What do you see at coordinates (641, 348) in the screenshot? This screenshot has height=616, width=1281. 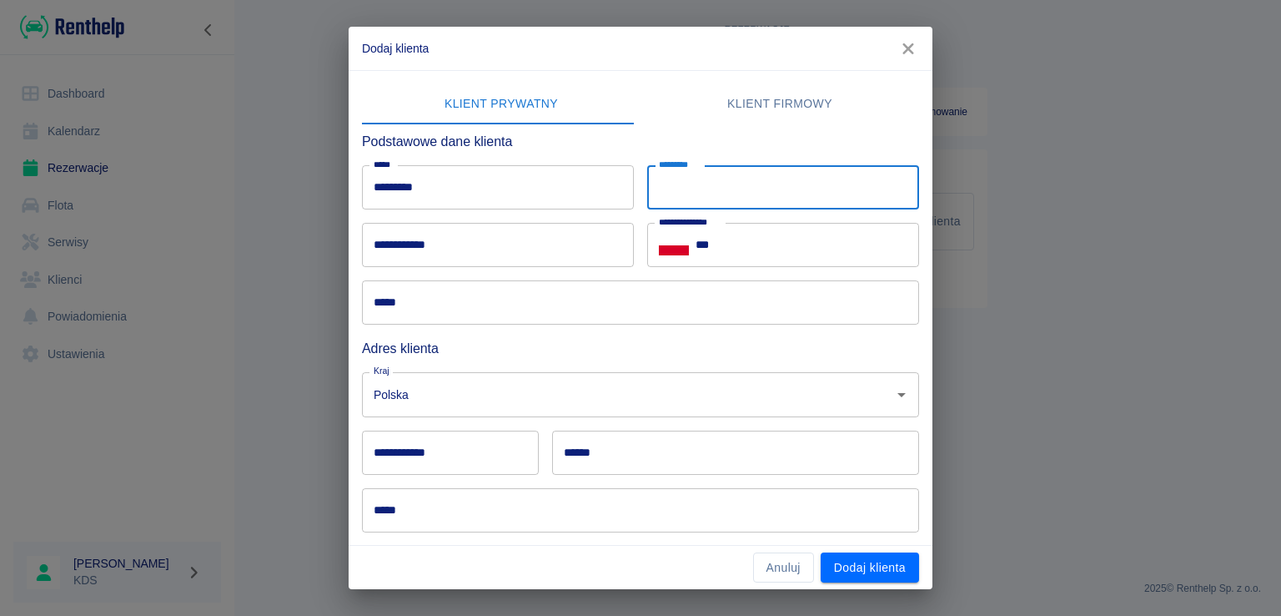 I see `h6: Adres klienta` at bounding box center [641, 348].